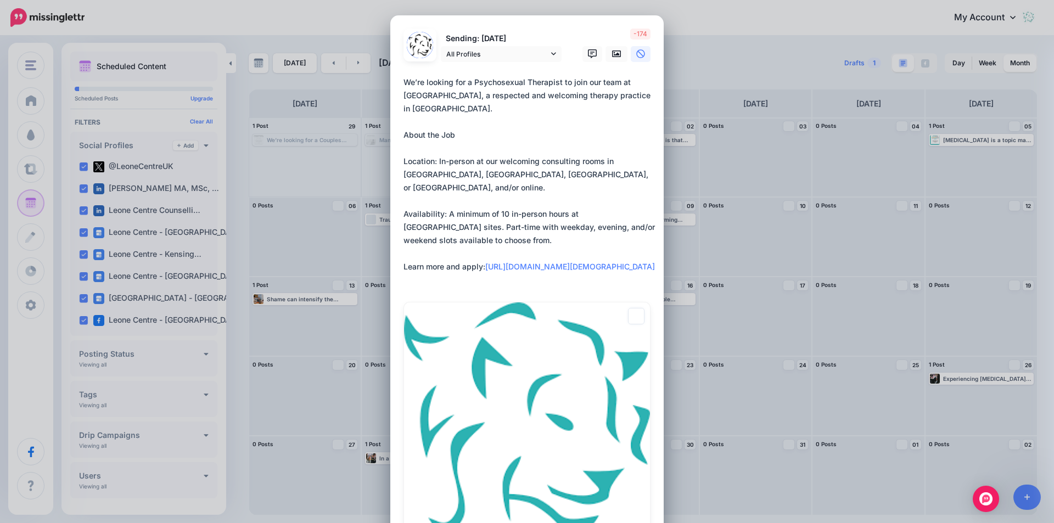 The image size is (1054, 523). What do you see at coordinates (501, 54) in the screenshot?
I see `a: All Profiles` at bounding box center [501, 54].